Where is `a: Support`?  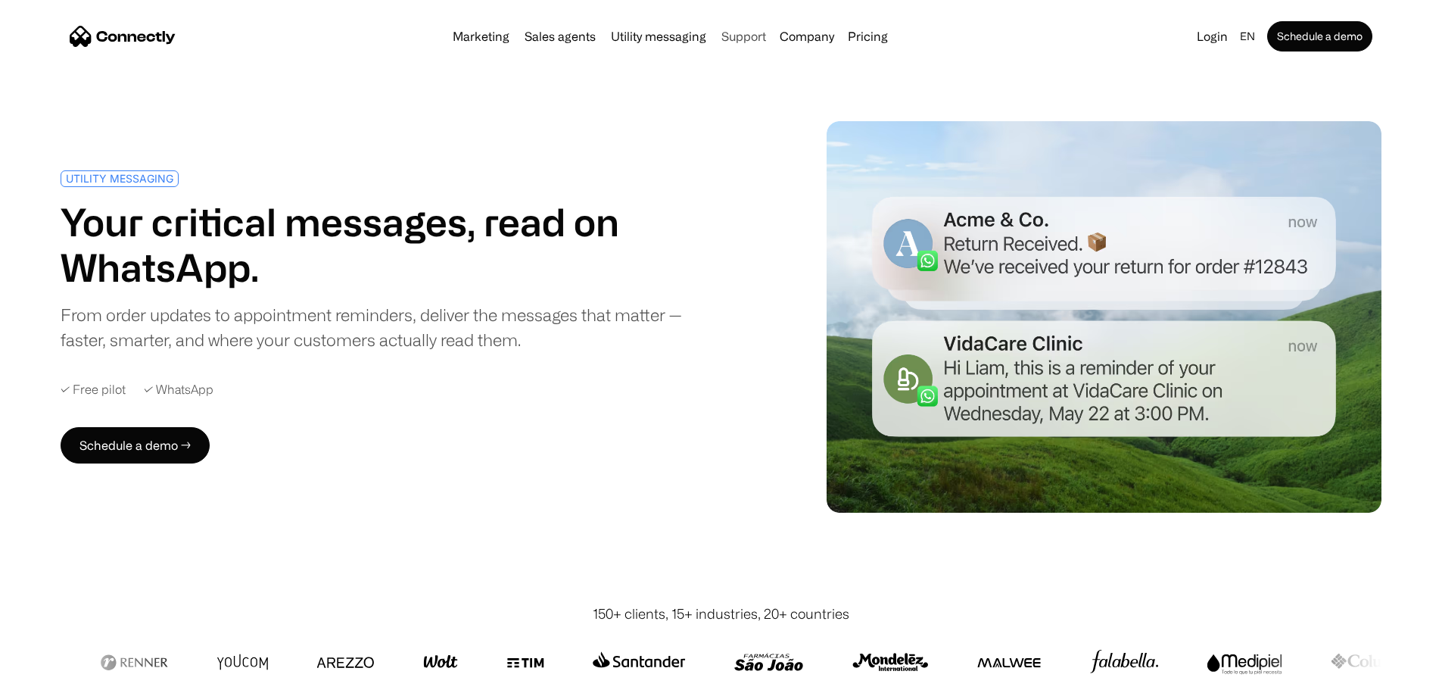
a: Support is located at coordinates (743, 36).